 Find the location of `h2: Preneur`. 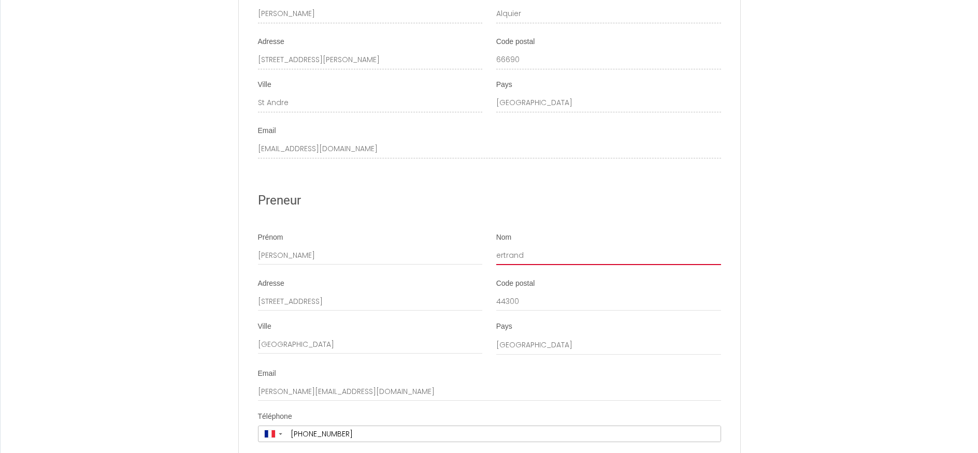

h2: Preneur is located at coordinates (489, 200).